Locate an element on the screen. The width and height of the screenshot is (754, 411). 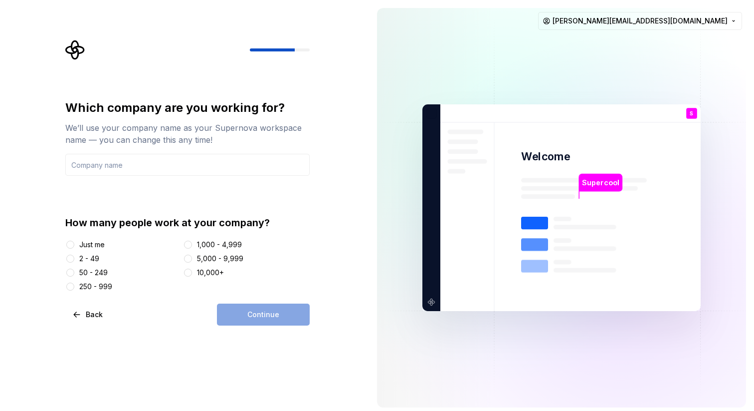
div: Just me is located at coordinates (92, 244).